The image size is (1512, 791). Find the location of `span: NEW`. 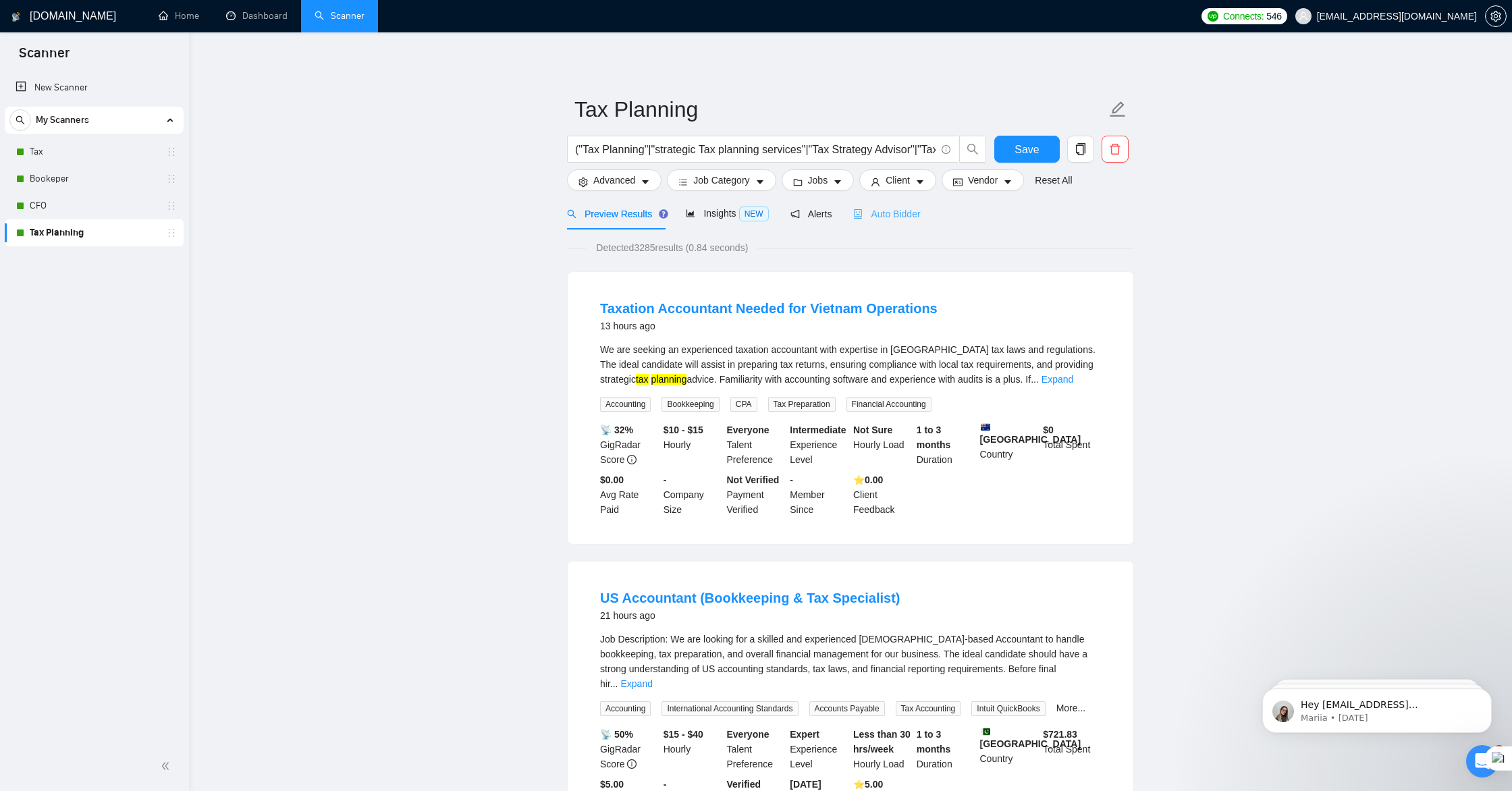

span: NEW is located at coordinates (754, 214).